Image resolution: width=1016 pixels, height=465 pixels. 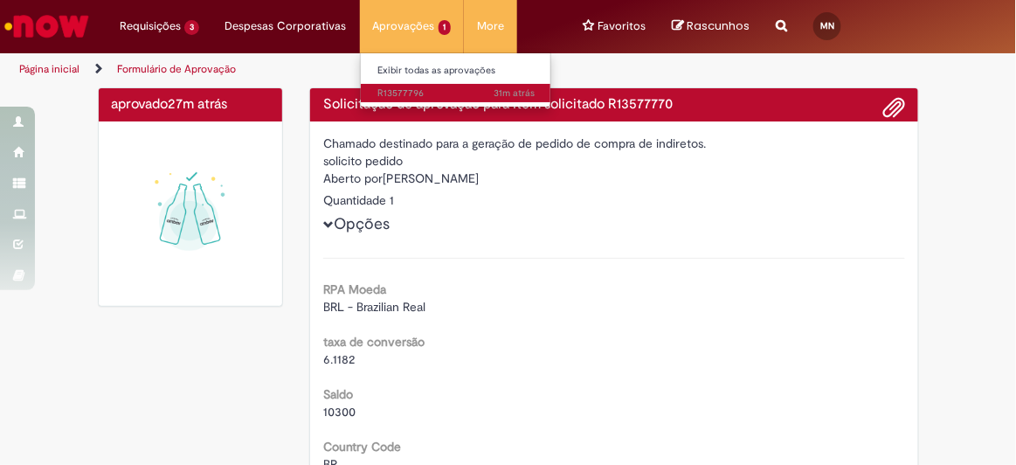 I want to click on ul: Aprovações, so click(x=456, y=79).